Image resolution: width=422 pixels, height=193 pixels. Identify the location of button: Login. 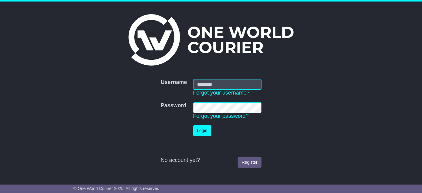
(202, 131).